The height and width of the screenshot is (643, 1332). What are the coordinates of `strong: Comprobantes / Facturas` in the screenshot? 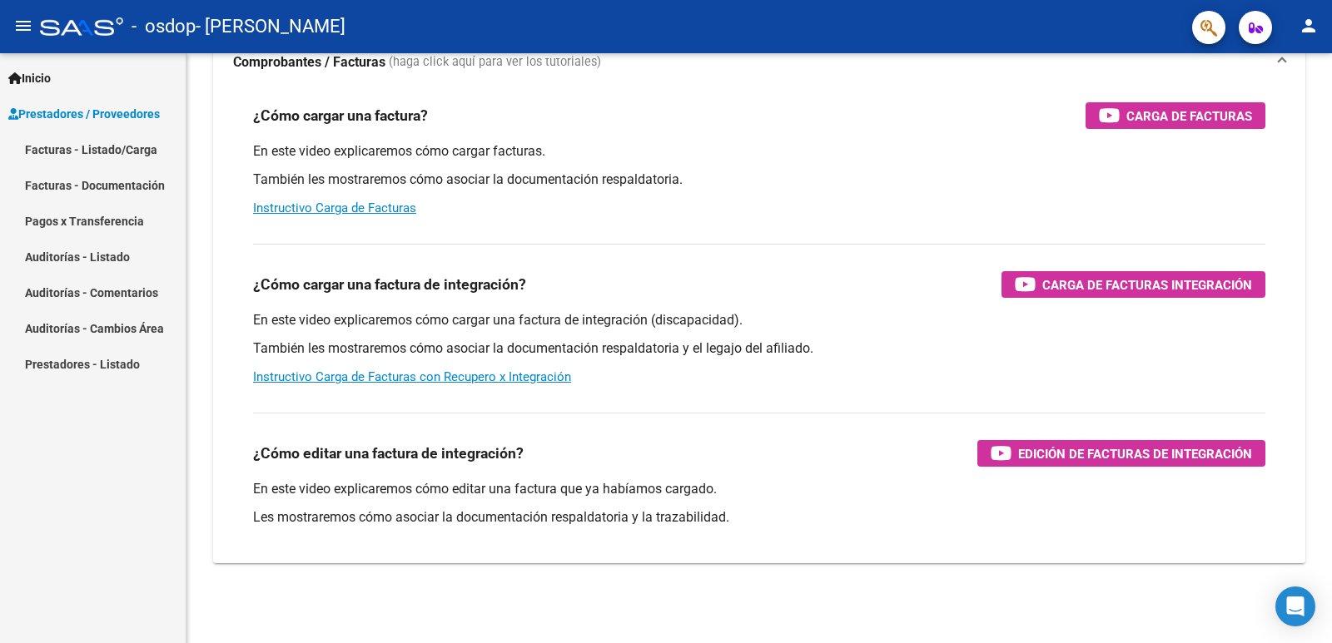 It's located at (309, 62).